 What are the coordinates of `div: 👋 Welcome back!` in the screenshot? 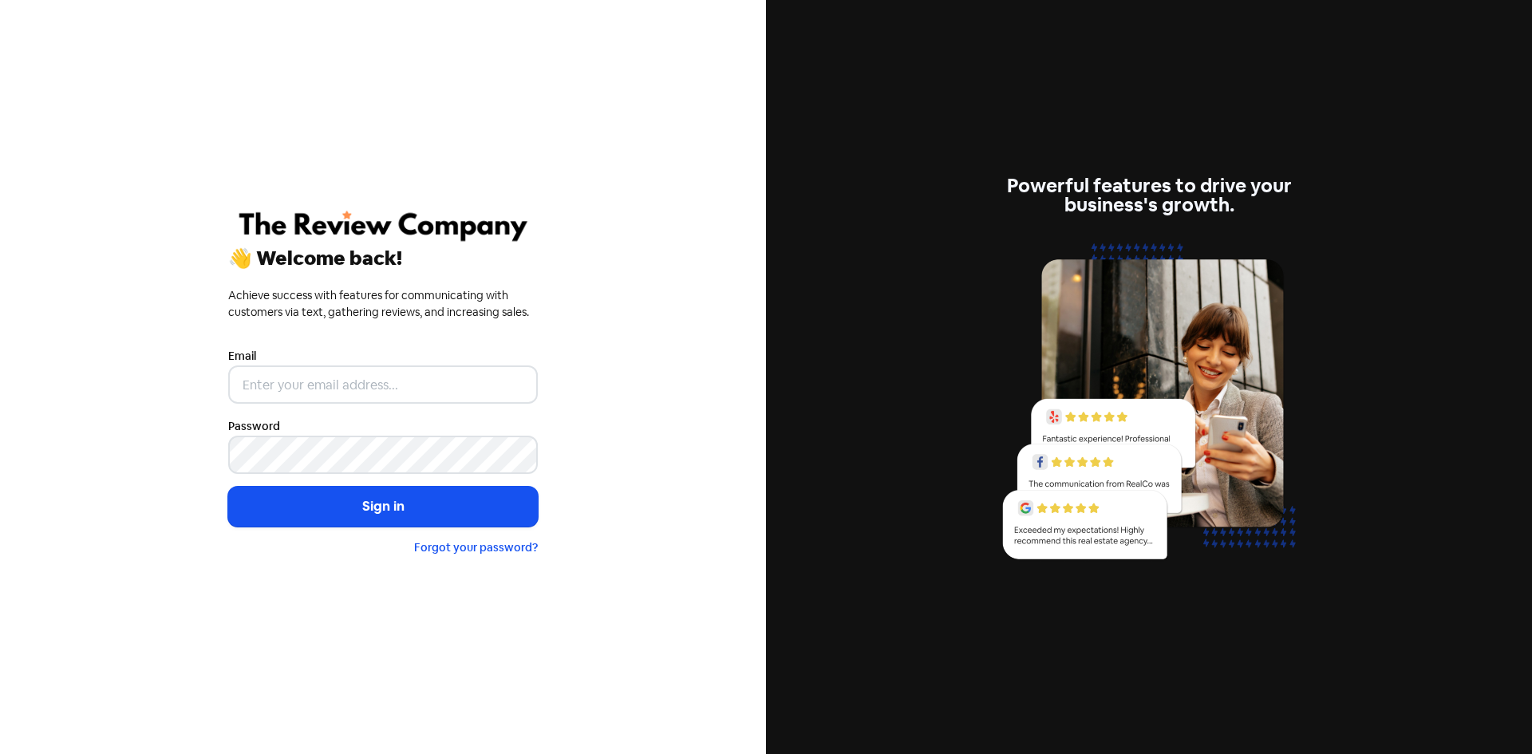 It's located at (383, 258).